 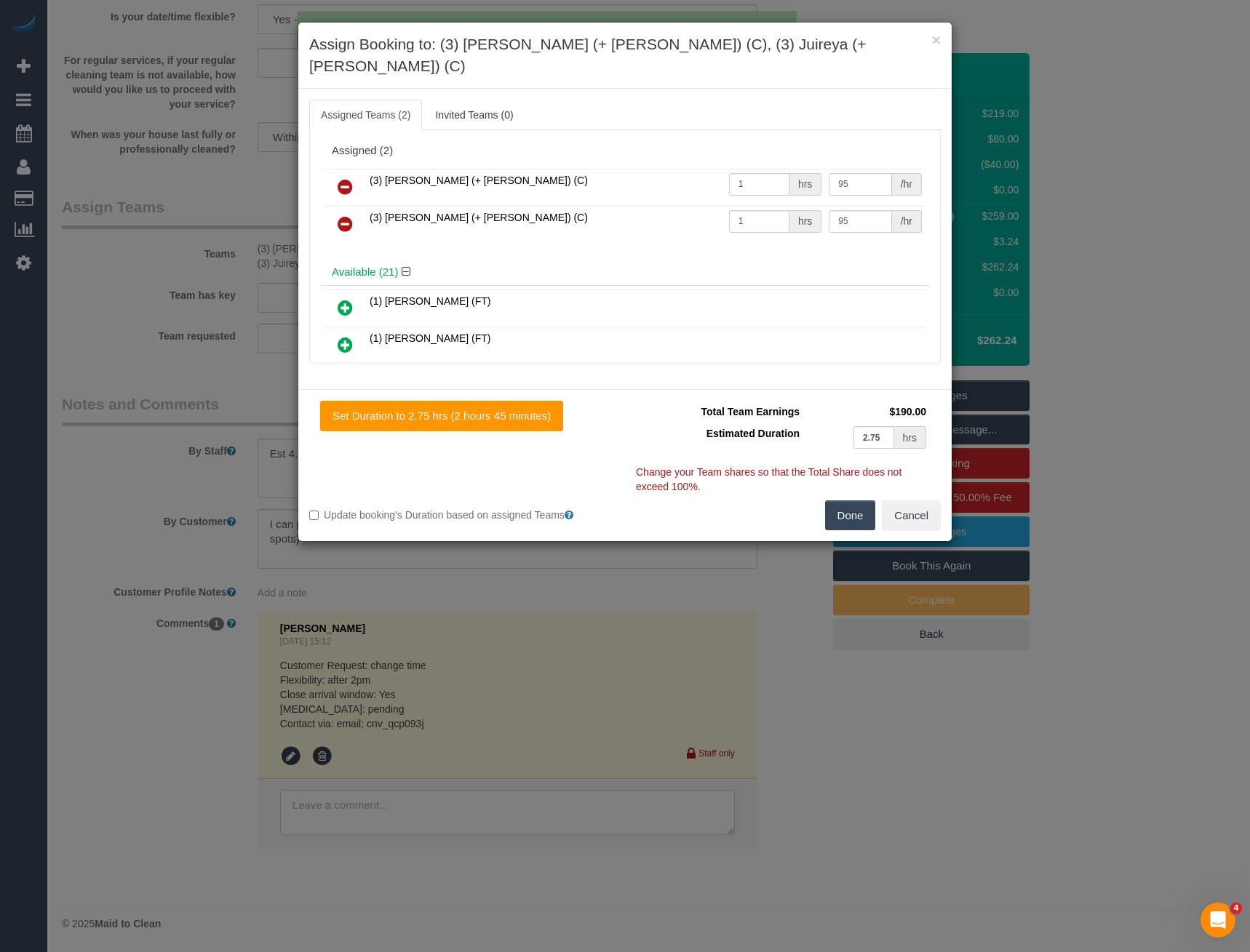 I want to click on button: Set Duration to 2.75 hrs (2 hours 45 minutes), so click(x=442, y=416).